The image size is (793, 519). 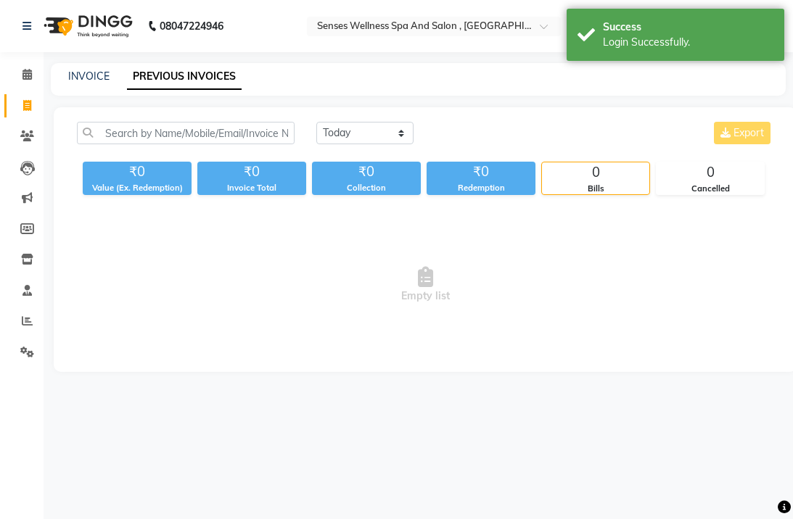 What do you see at coordinates (366, 188) in the screenshot?
I see `div: Collection` at bounding box center [366, 188].